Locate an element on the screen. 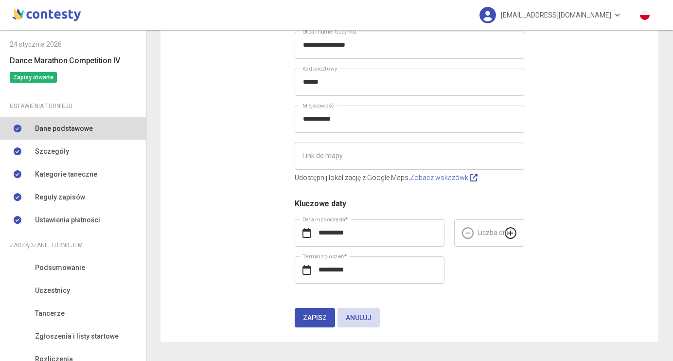 The image size is (673, 361). p: Udostępnij lokalizację z Google Maps. is located at coordinates (409, 177).